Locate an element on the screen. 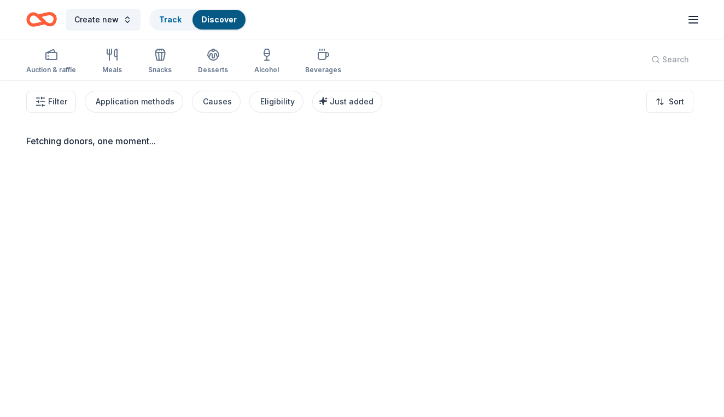 This screenshot has width=724, height=417. div: Fetching donors, one moment... is located at coordinates (362, 141).